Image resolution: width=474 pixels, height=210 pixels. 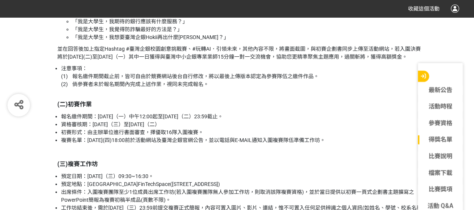 I want to click on li: 注意事項： (1) 報名繳件期間截止前，皆可自由於競賽網站後台自行修改，將以最後上傳版本認定為參賽隊伍之繳件作品。 (2) 倘參賽者未於報名期間內完成上述作業，視同未完成報名。, so click(x=243, y=76).